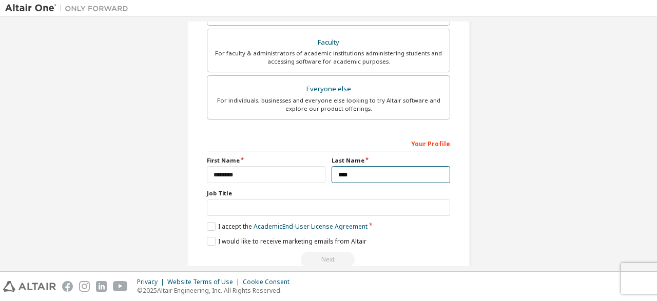 Image resolution: width=657 pixels, height=301 pixels. I want to click on label: Job Title, so click(329, 194).